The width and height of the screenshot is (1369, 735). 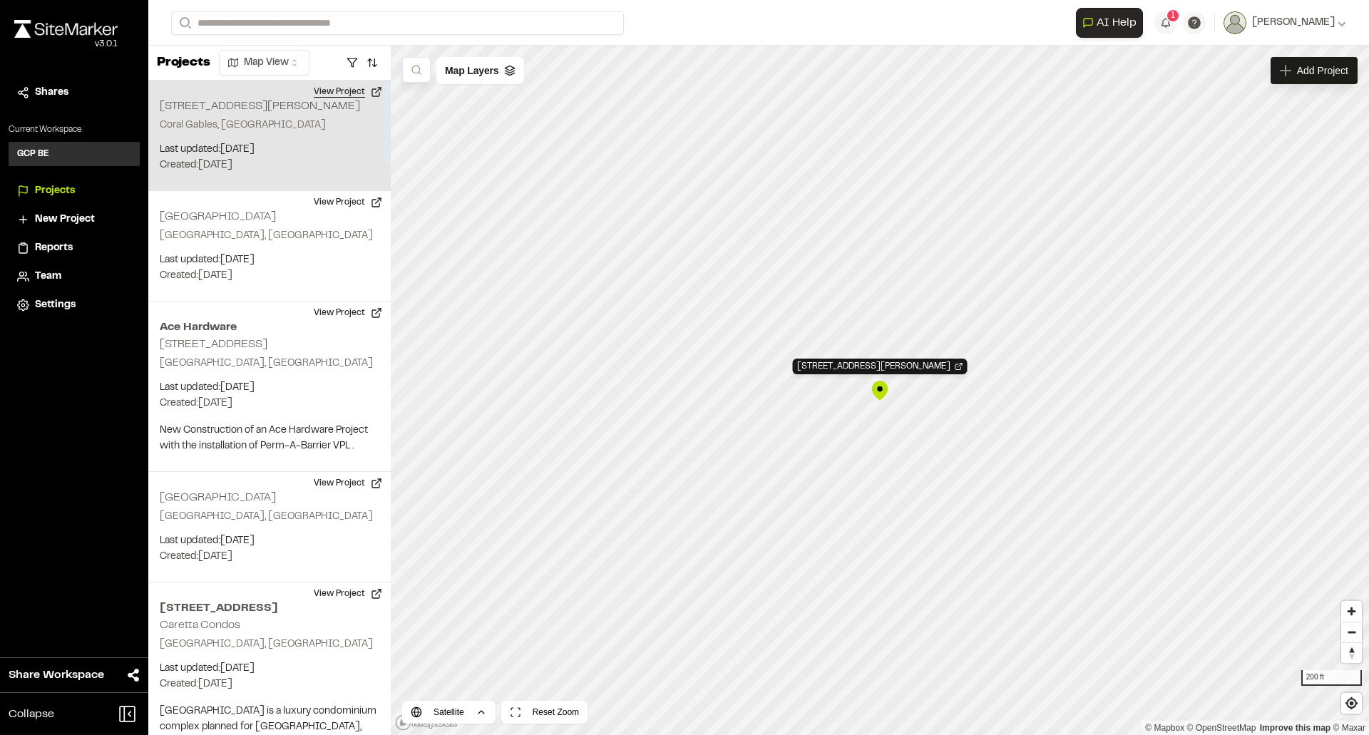 I want to click on h2: Caretta Condos, so click(x=200, y=625).